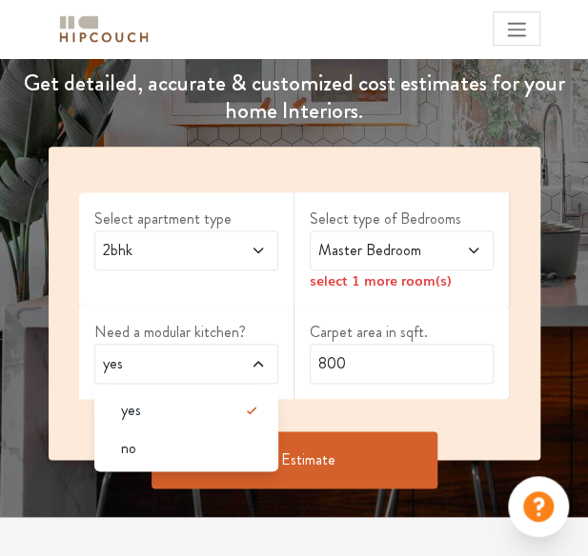 The height and width of the screenshot is (556, 588). I want to click on span: no, so click(129, 448).